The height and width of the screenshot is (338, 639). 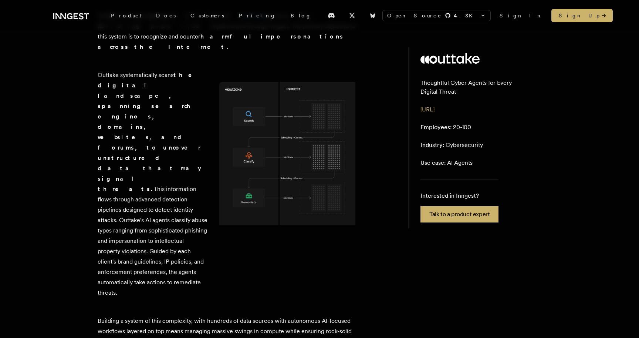 What do you see at coordinates (450, 58) in the screenshot?
I see `img: Outtake's logo` at bounding box center [450, 58].